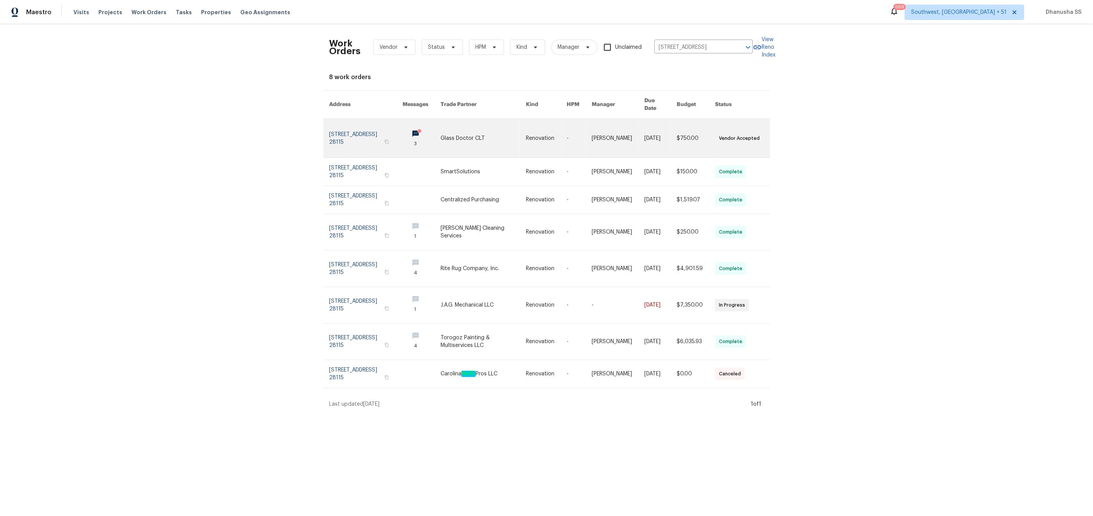  Describe the element at coordinates (345, 47) in the screenshot. I see `h2: Work Orders` at that location.